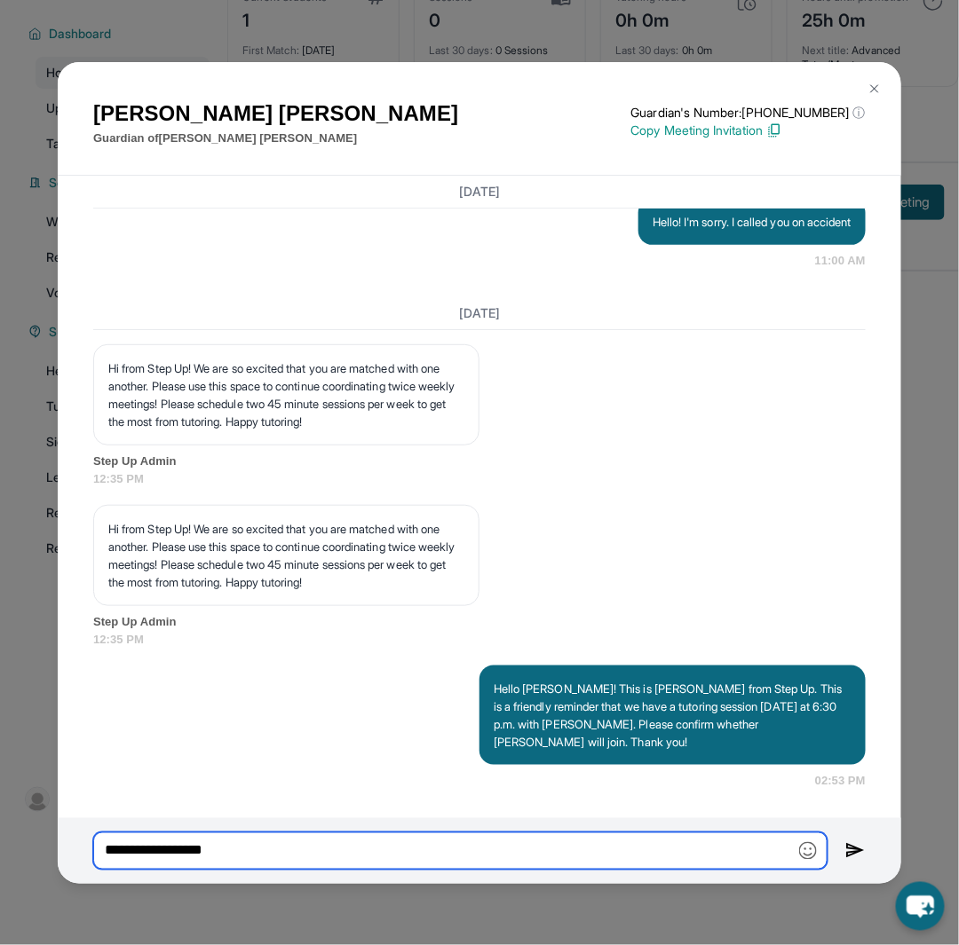 The image size is (959, 945). I want to click on img: Emoji, so click(808, 851).